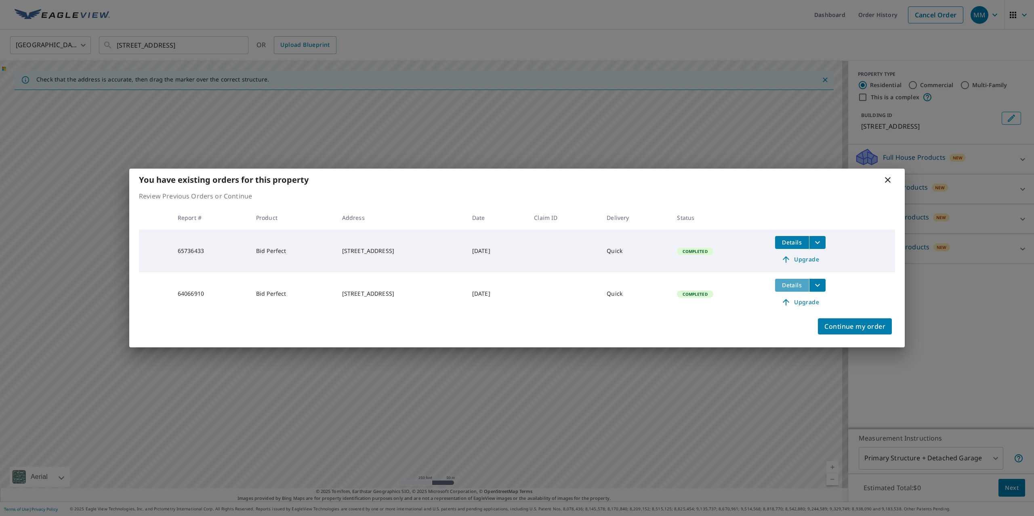  Describe the element at coordinates (210, 251) in the screenshot. I see `td: 65736433` at that location.